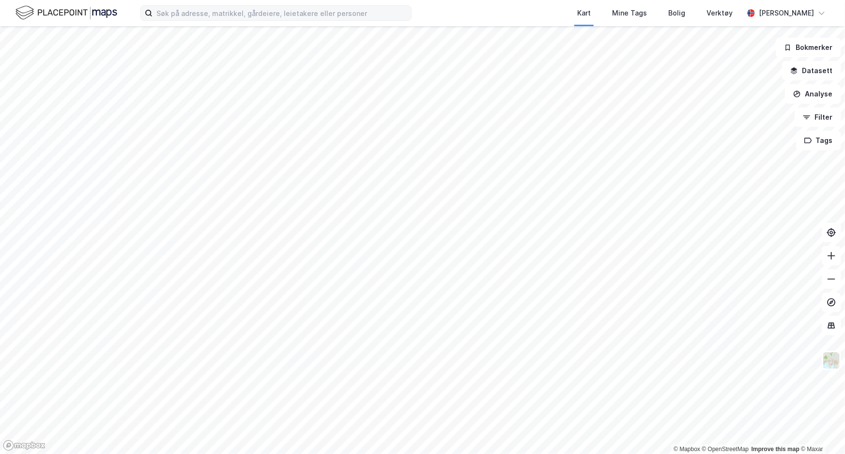 This screenshot has height=454, width=845. Describe the element at coordinates (725, 449) in the screenshot. I see `a: OpenStreetMap` at that location.